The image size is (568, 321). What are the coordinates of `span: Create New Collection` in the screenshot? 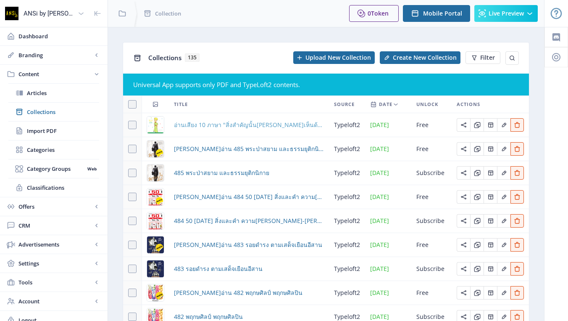 It's located at (425, 58).